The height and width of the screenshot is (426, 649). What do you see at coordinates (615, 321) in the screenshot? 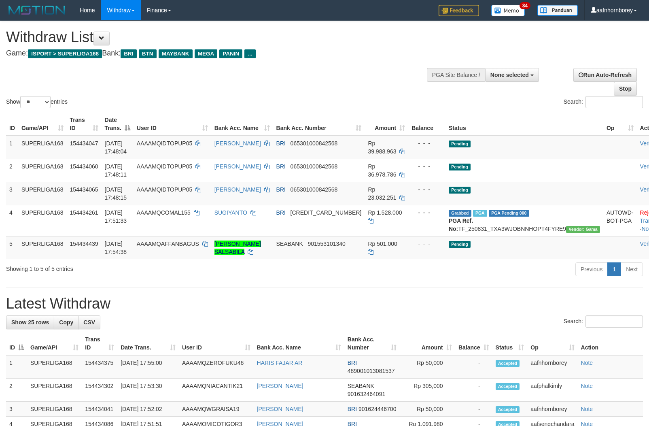
I see `input: Search:` at bounding box center [615, 321].